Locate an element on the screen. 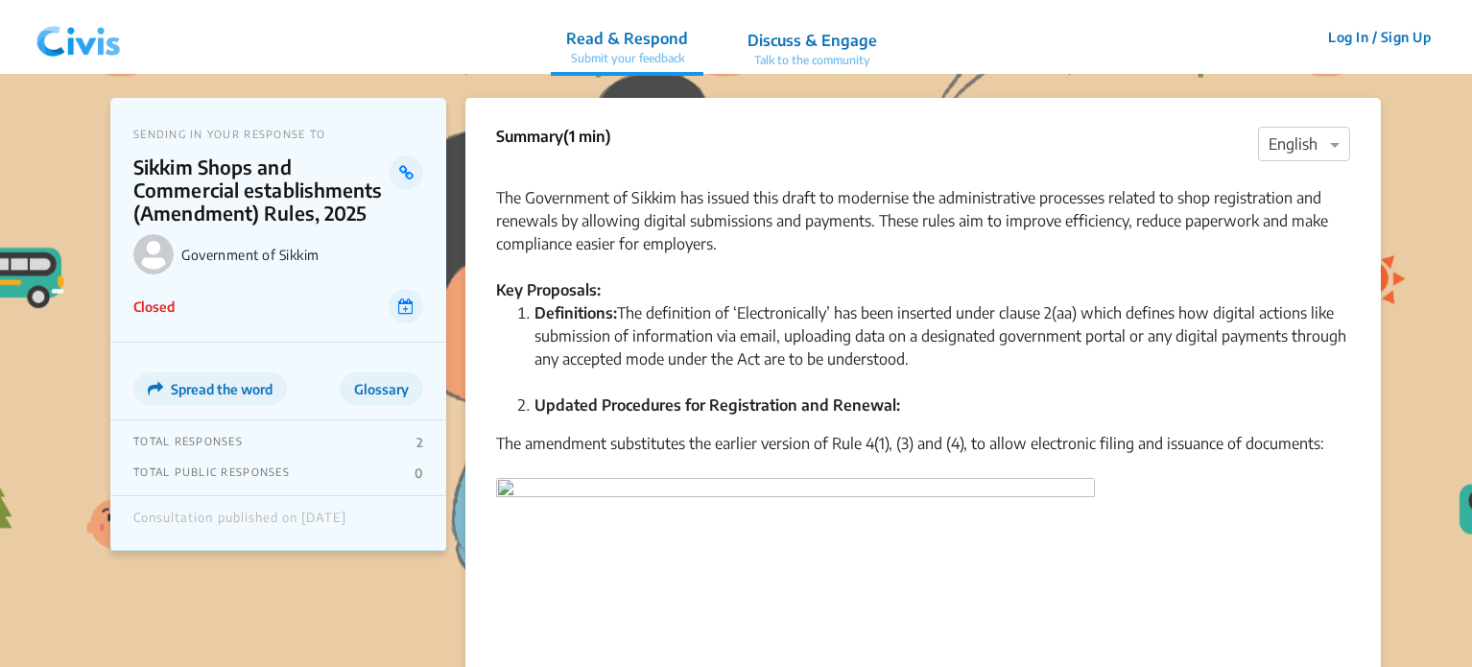  div: The amendment substitutes the earlier version of Rule 4(1), (3) and (4), to allow electronic fili... is located at coordinates (923, 455).